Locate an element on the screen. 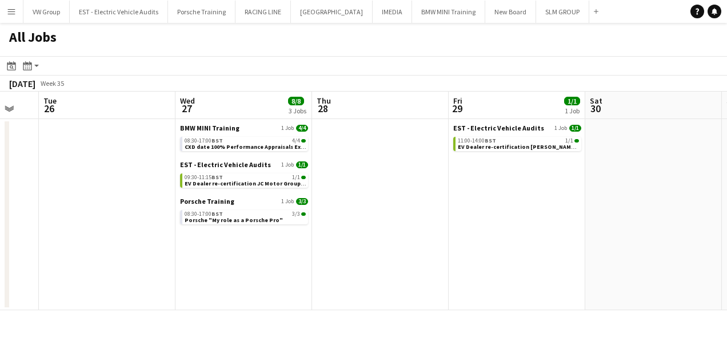  button: Porsche Training is located at coordinates (202, 11).